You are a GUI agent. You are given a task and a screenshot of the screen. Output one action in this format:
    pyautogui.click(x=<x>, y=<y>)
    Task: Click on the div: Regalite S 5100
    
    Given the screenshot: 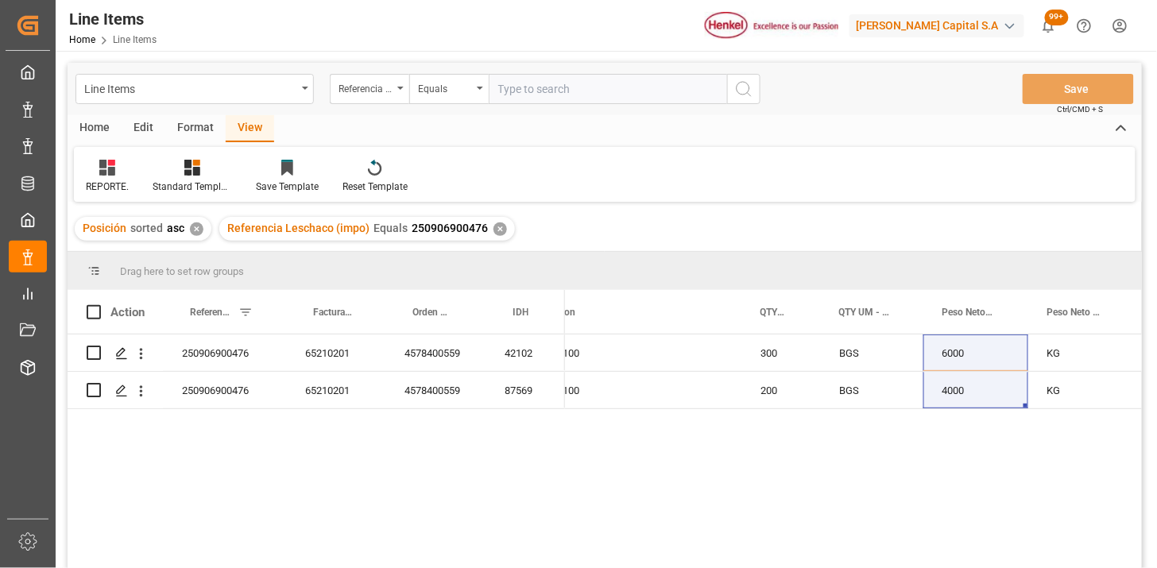 What is the action you would take?
    pyautogui.click(x=616, y=390)
    